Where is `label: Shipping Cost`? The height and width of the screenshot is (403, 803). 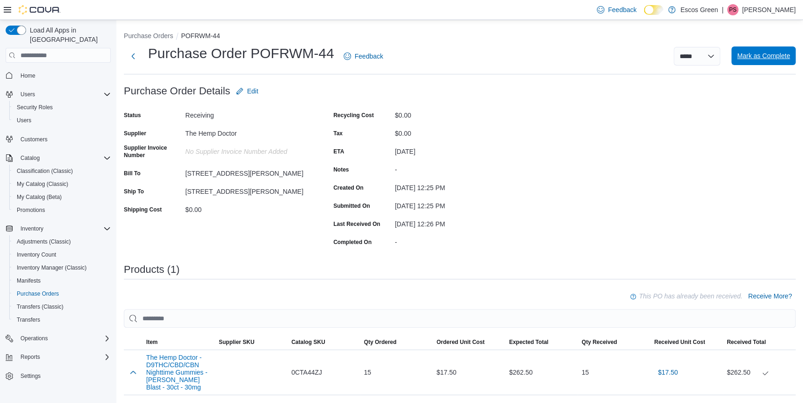
label: Shipping Cost is located at coordinates (142, 210).